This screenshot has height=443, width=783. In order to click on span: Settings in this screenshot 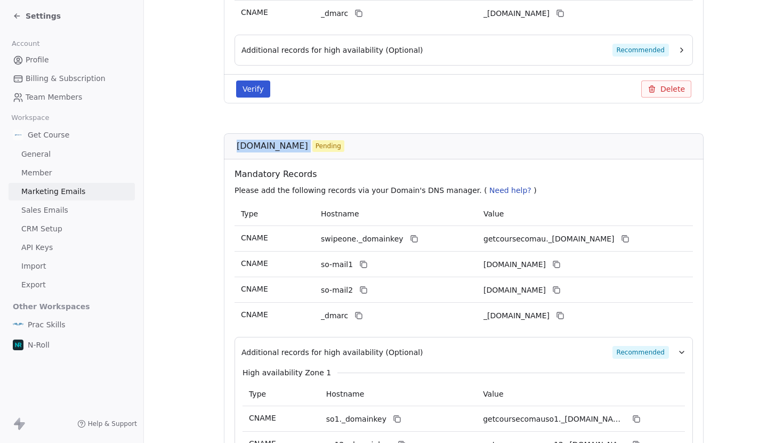, I will do `click(43, 16)`.